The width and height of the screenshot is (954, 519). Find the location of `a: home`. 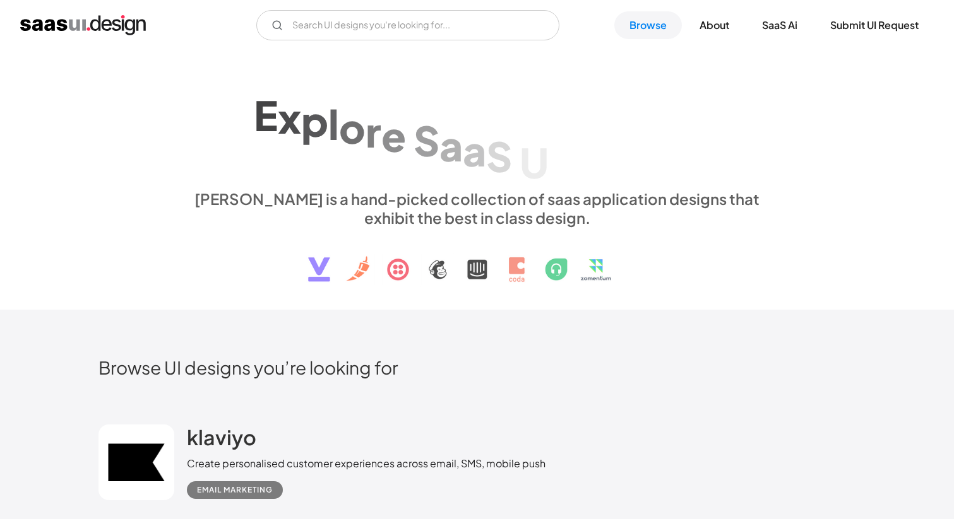

a: home is located at coordinates (83, 25).